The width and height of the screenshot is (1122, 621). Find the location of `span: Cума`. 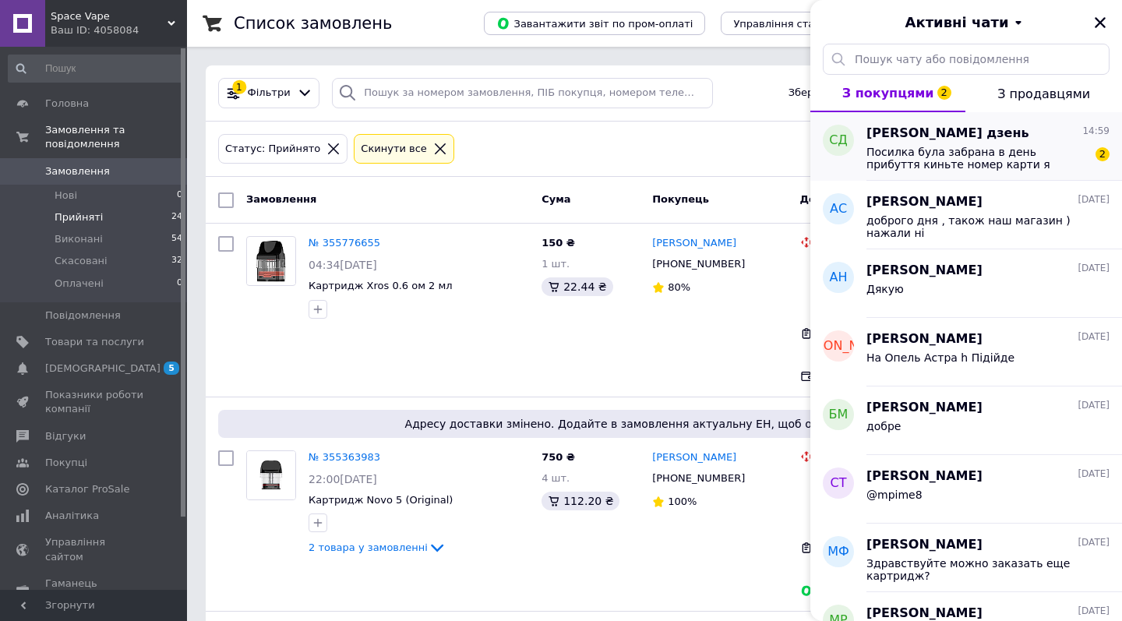

span: Cума is located at coordinates (555, 199).